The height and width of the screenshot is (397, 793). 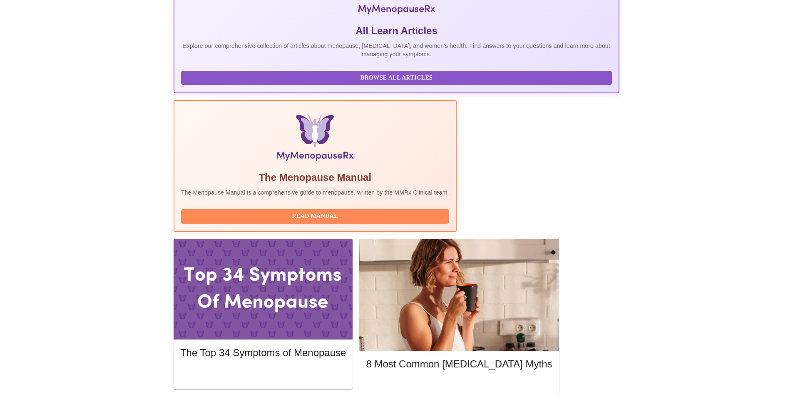 I want to click on span: Read Manual, so click(x=315, y=216).